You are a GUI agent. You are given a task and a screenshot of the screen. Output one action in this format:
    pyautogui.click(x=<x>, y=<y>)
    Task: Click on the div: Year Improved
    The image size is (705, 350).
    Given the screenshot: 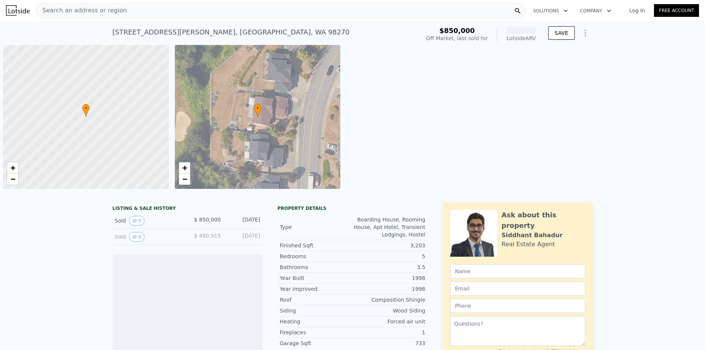 What is the action you would take?
    pyautogui.click(x=316, y=289)
    